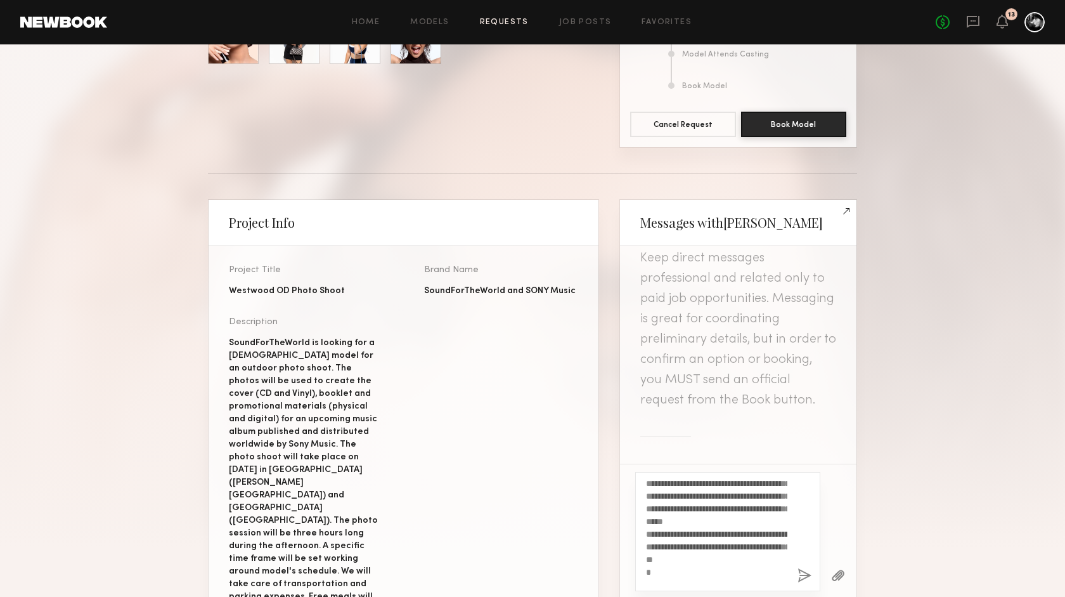 The width and height of the screenshot is (1065, 597). I want to click on div: Project Title, so click(306, 270).